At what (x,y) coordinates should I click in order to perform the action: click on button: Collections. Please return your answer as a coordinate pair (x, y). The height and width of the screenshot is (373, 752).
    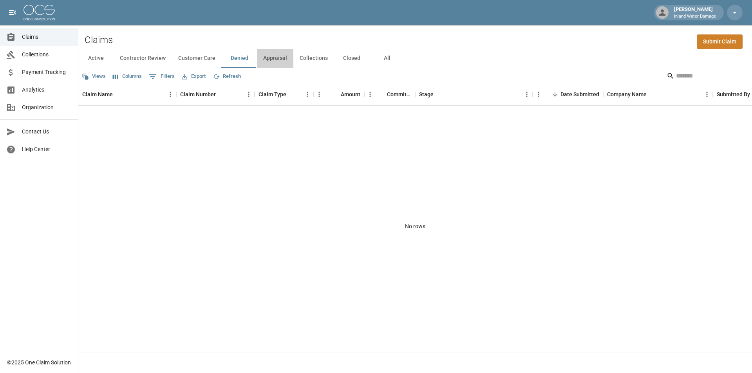
    Looking at the image, I should click on (314, 58).